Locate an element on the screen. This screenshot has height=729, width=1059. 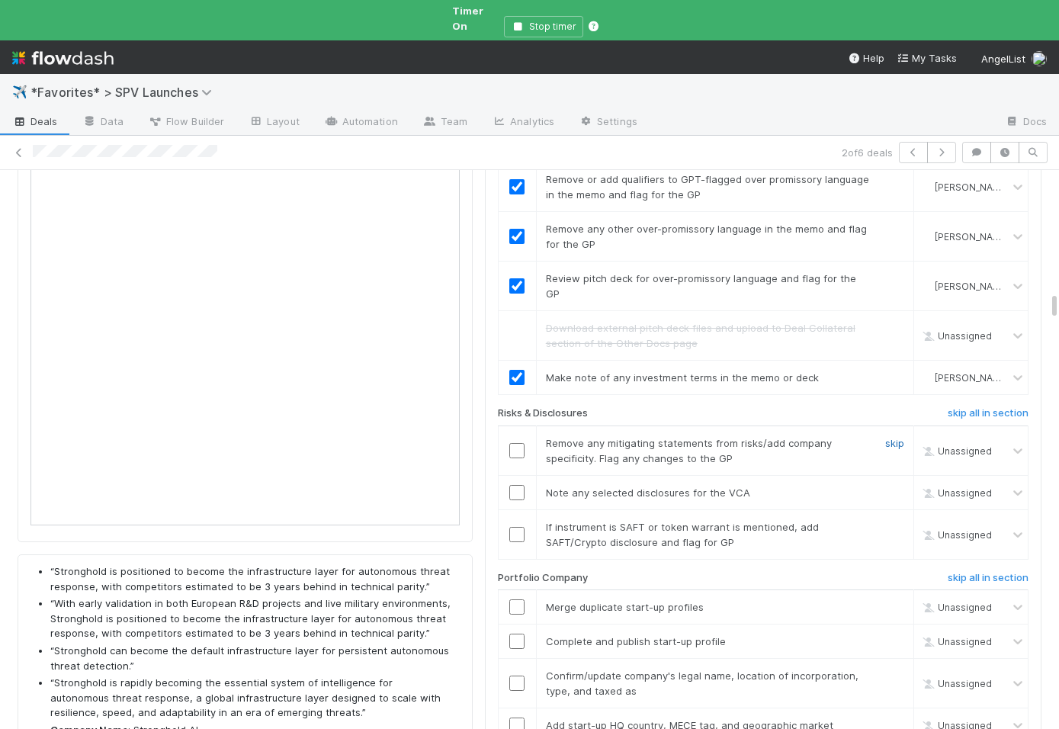
span: Confirm/update company's legal name, location of incorporation, type, and taxed as is located at coordinates (702, 683).